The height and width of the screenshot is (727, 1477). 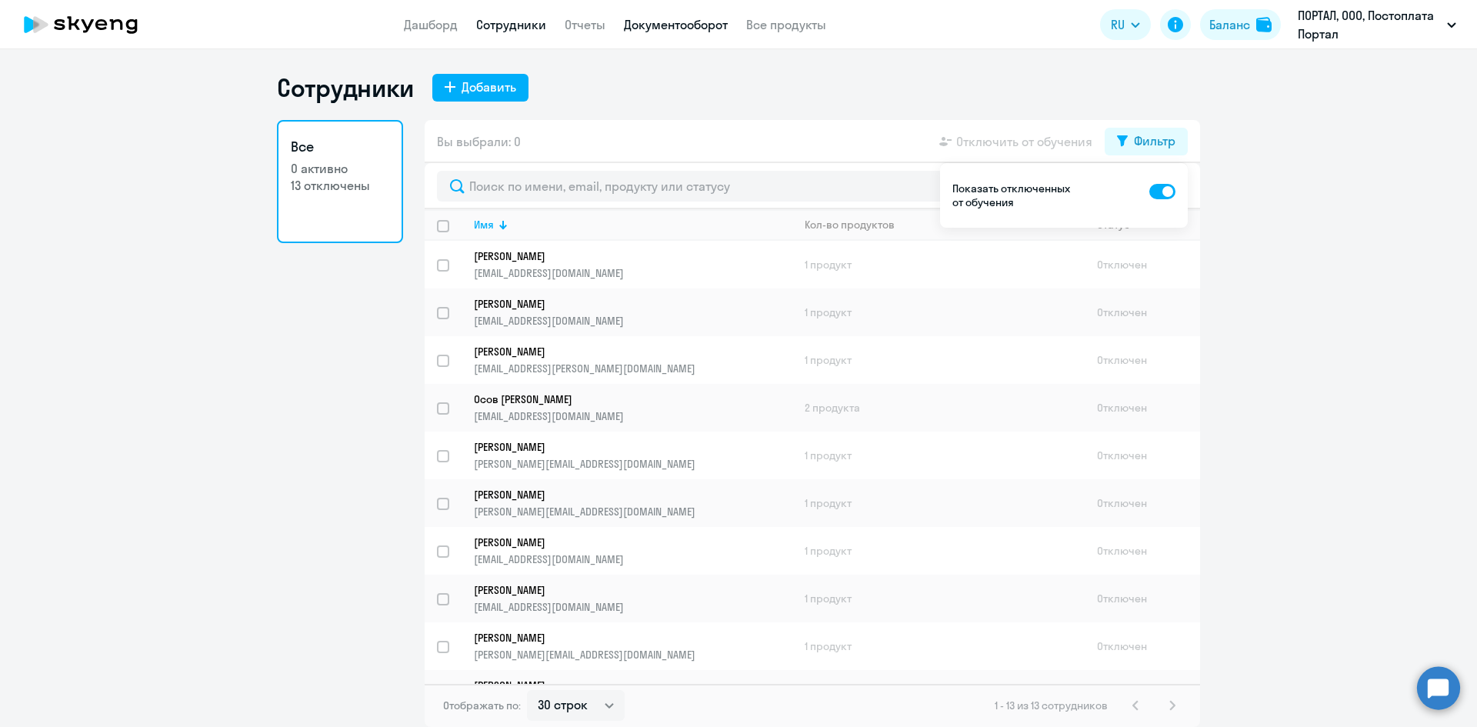 I want to click on button: Фильтр, so click(x=1147, y=142).